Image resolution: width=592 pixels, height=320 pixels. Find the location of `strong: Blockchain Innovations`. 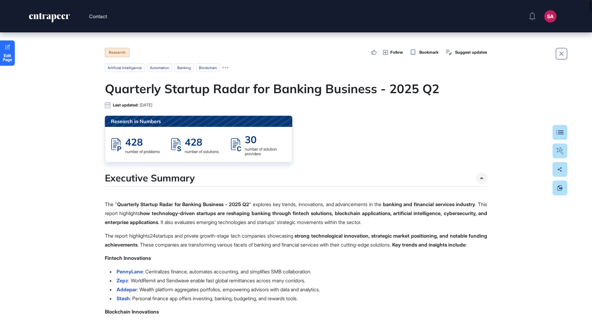

strong: Blockchain Innovations is located at coordinates (132, 312).